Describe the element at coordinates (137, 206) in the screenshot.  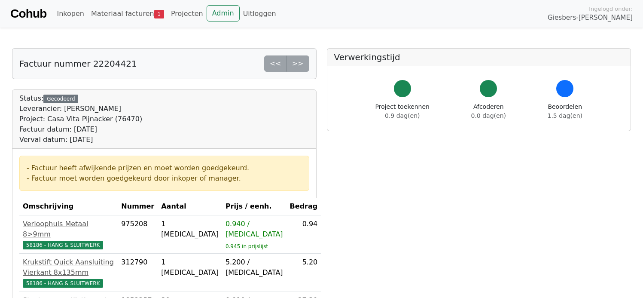
I see `th: Nummer` at that location.